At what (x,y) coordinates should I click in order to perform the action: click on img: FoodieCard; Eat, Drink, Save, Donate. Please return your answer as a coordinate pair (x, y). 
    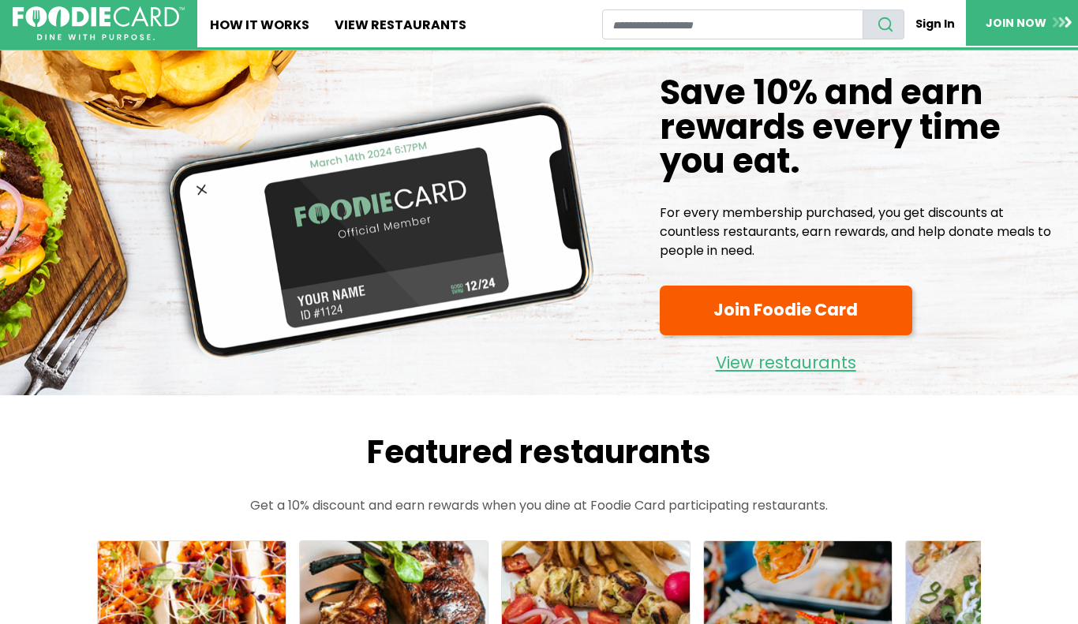
    Looking at the image, I should click on (99, 24).